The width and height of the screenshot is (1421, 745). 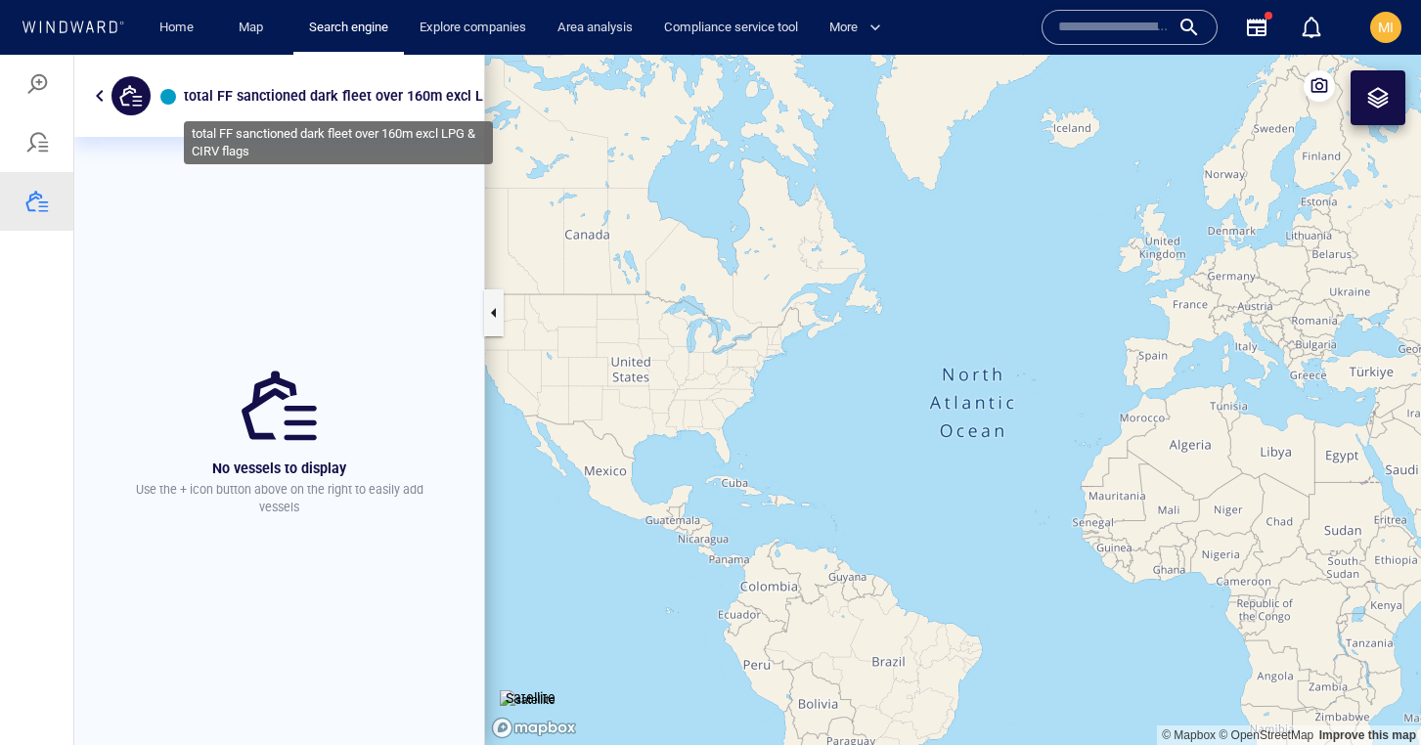 What do you see at coordinates (530, 644) in the screenshot?
I see `p: Satellite` at bounding box center [530, 644].